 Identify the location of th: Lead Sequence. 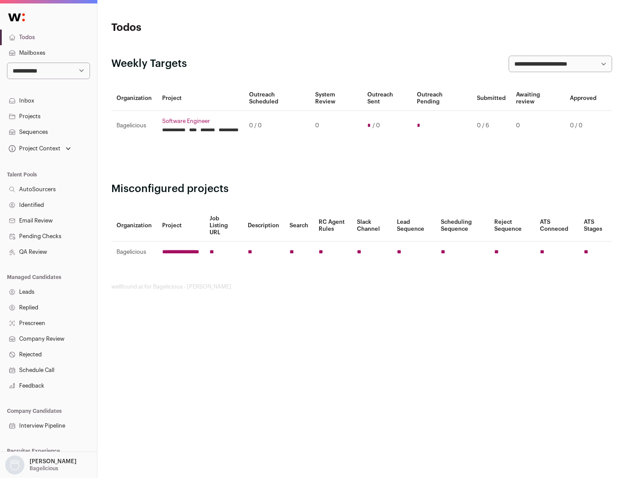
(413, 225).